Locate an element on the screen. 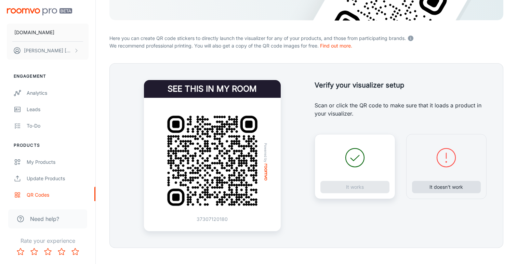 The width and height of the screenshot is (517, 264). button: It doesn’t work is located at coordinates (447, 187).